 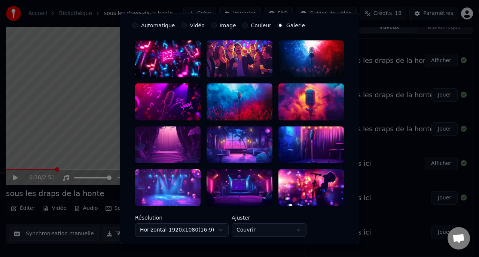 I want to click on label: Résolution, so click(x=182, y=218).